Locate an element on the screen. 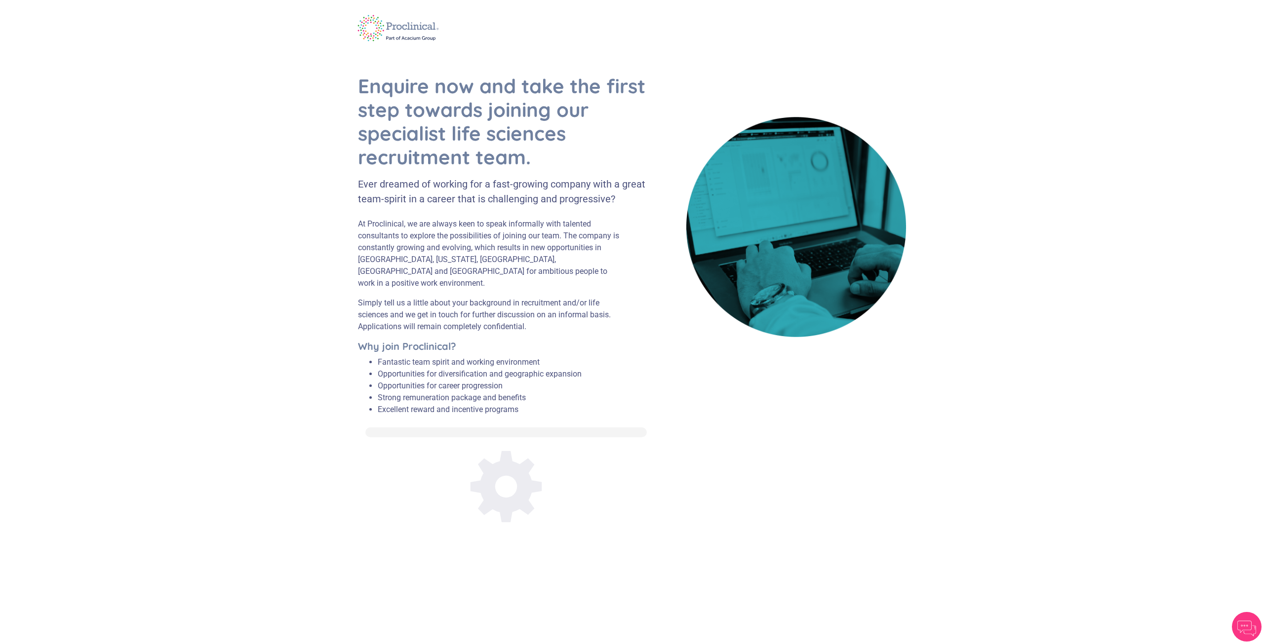 This screenshot has height=644, width=1264. p: At Proclinical, we are always keen to speak informally with talented consultants to explore the p... is located at coordinates (491, 254).